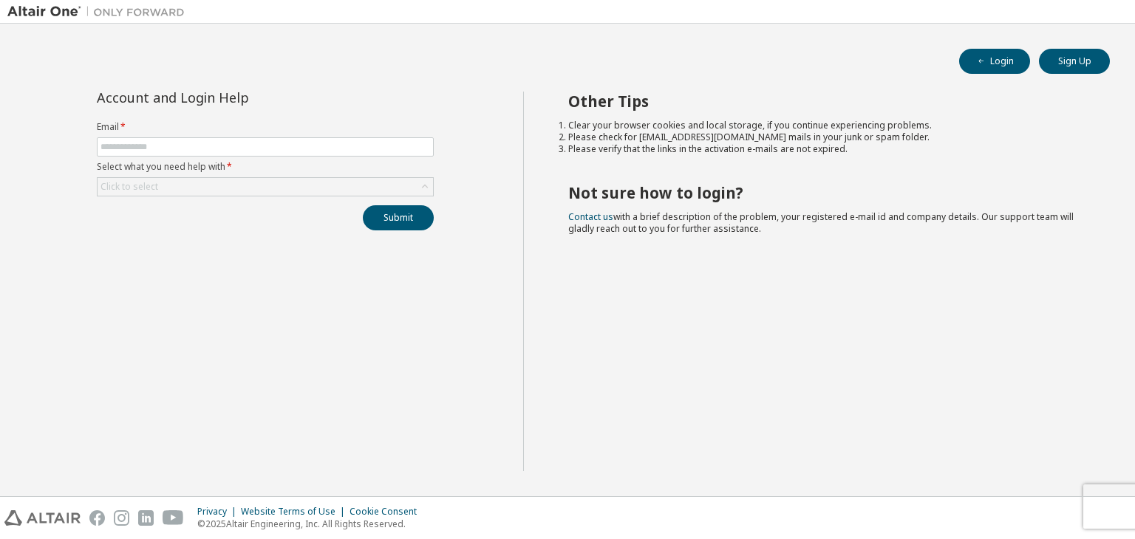  What do you see at coordinates (295, 512) in the screenshot?
I see `div: Website Terms of Use` at bounding box center [295, 512].